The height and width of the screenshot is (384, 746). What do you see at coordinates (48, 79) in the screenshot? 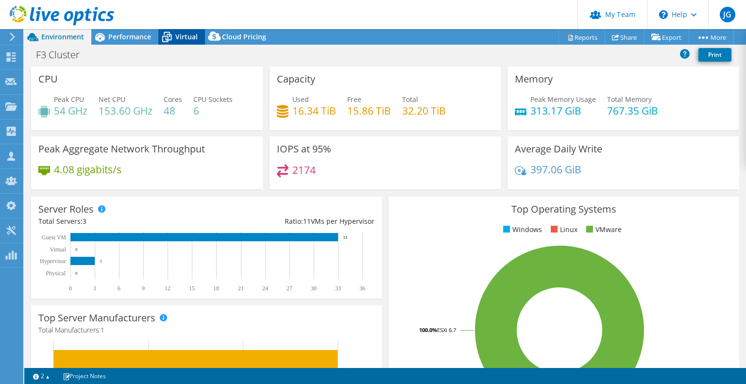
I see `h3: CPU` at bounding box center [48, 79].